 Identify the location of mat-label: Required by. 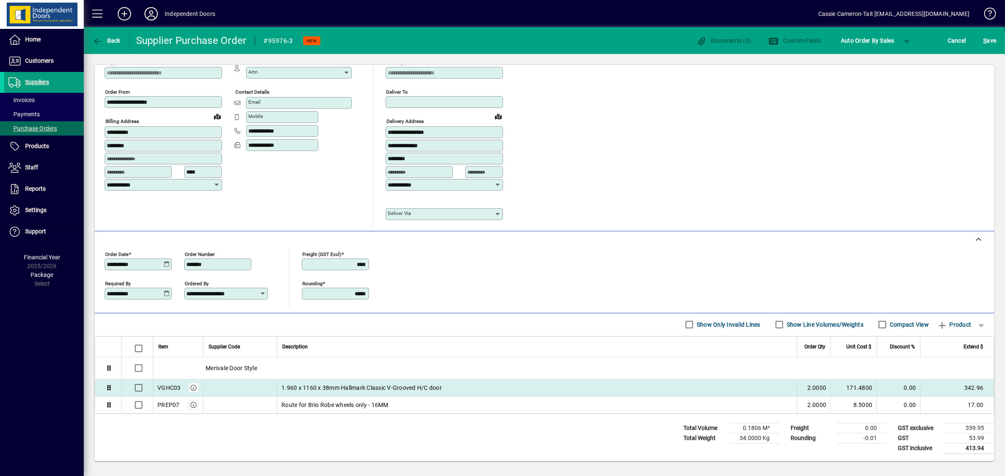
(118, 283).